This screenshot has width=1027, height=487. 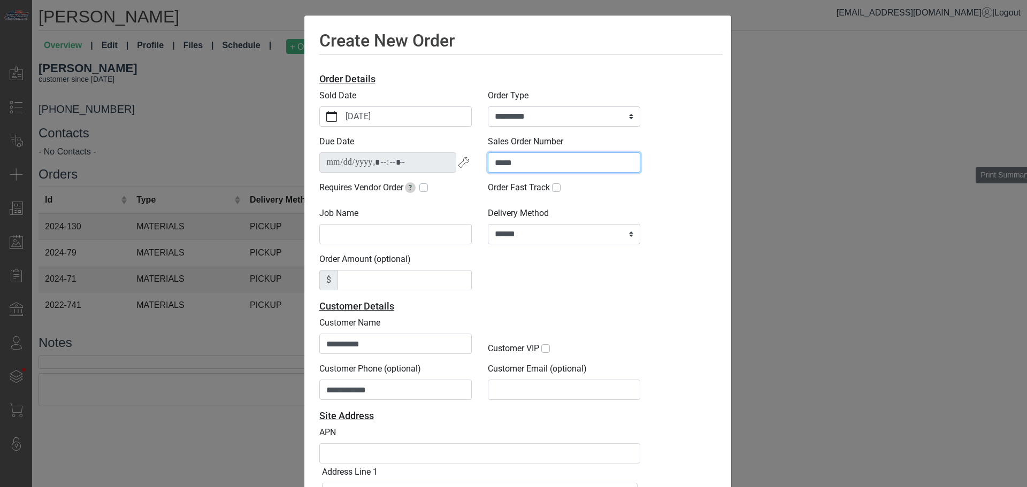 What do you see at coordinates (332, 117) in the screenshot?
I see `svg: calendar` at bounding box center [332, 117].